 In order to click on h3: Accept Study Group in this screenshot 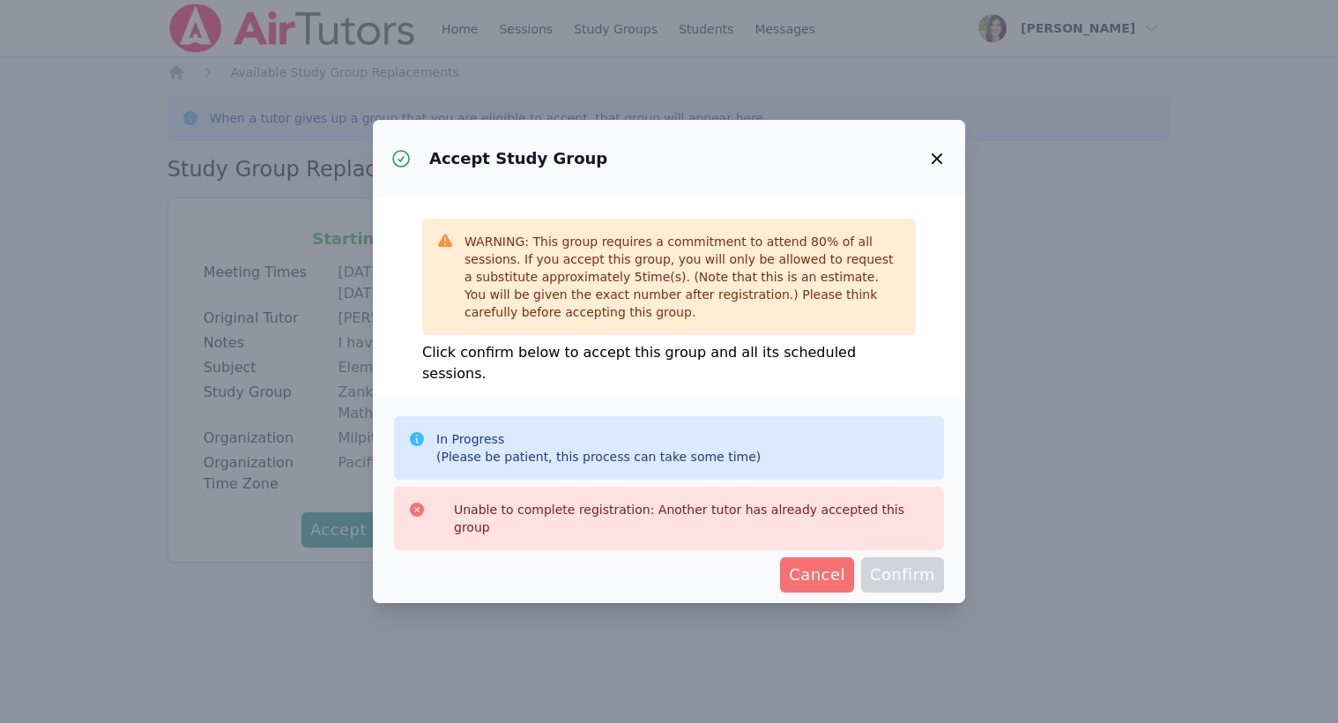, I will do `click(518, 159)`.